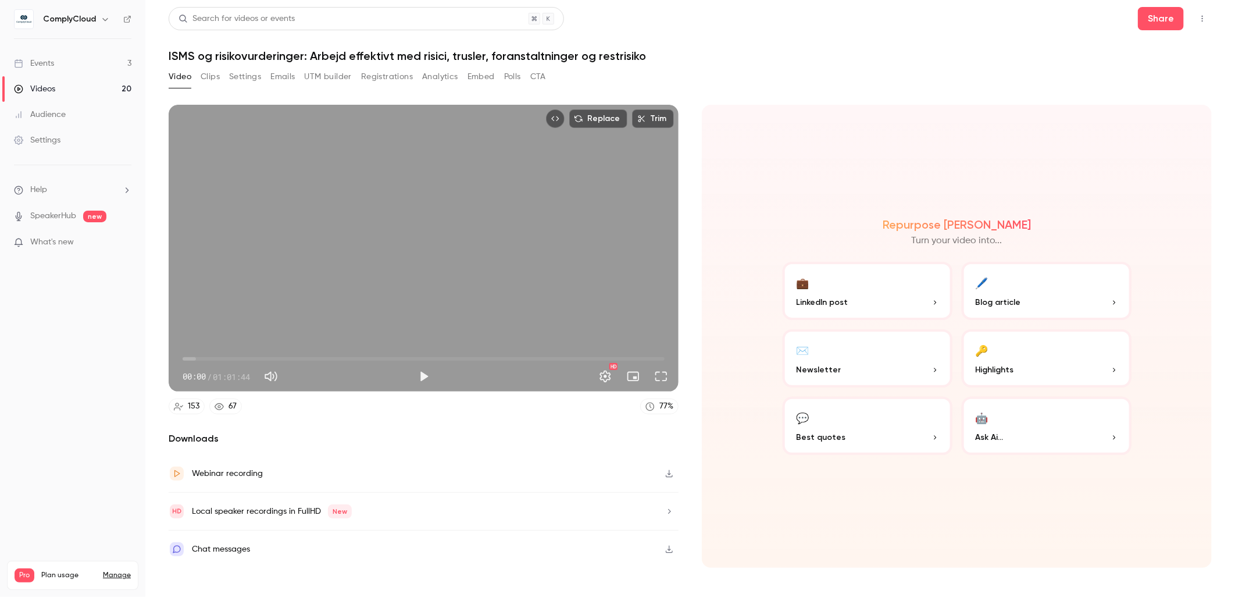 The width and height of the screenshot is (1235, 597). What do you see at coordinates (822, 302) in the screenshot?
I see `span: LinkedIn post` at bounding box center [822, 302].